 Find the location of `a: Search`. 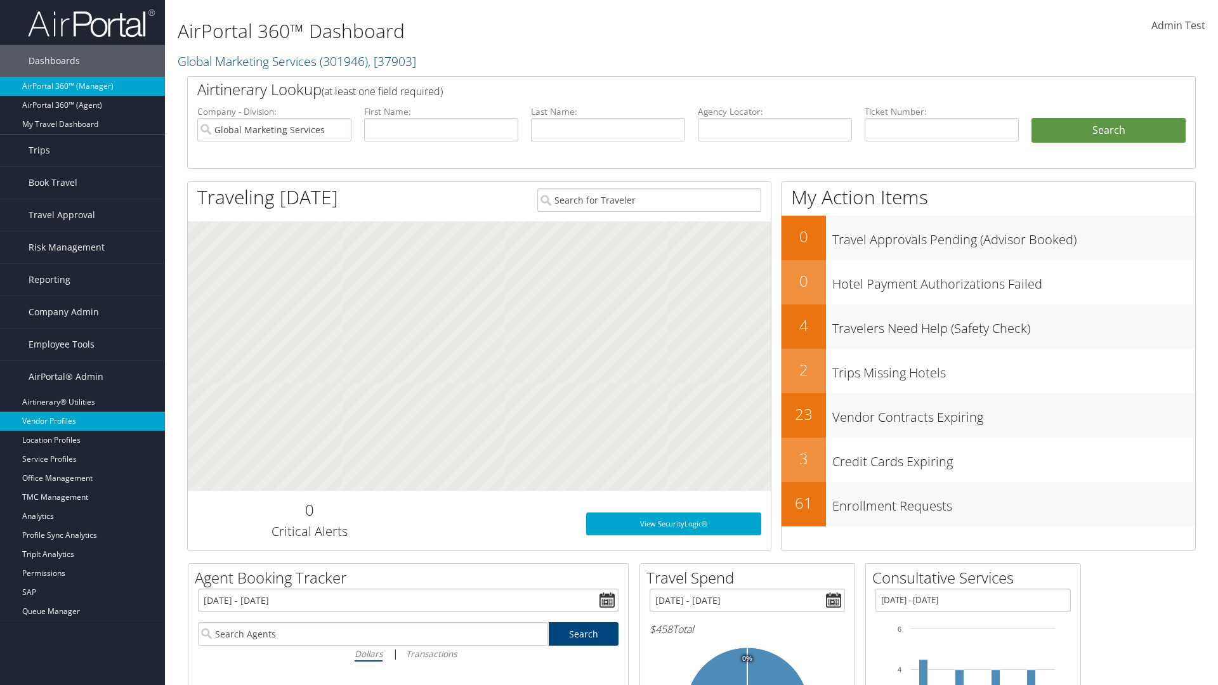

a: Search is located at coordinates (583, 633).